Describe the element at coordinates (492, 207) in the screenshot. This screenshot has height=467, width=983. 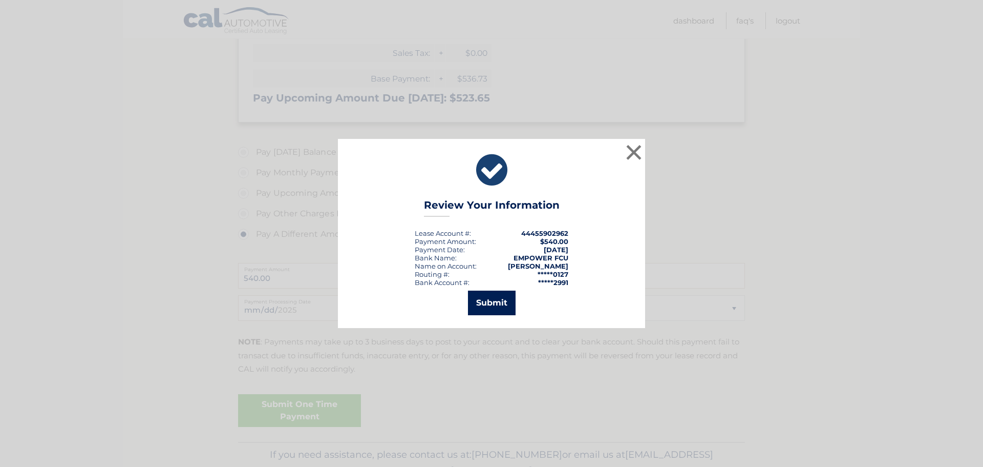
I see `h3: Review Your Information` at that location.